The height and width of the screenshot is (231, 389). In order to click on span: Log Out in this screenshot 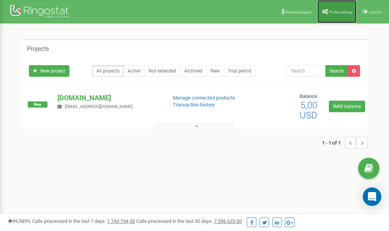, I will do `click(375, 12)`.